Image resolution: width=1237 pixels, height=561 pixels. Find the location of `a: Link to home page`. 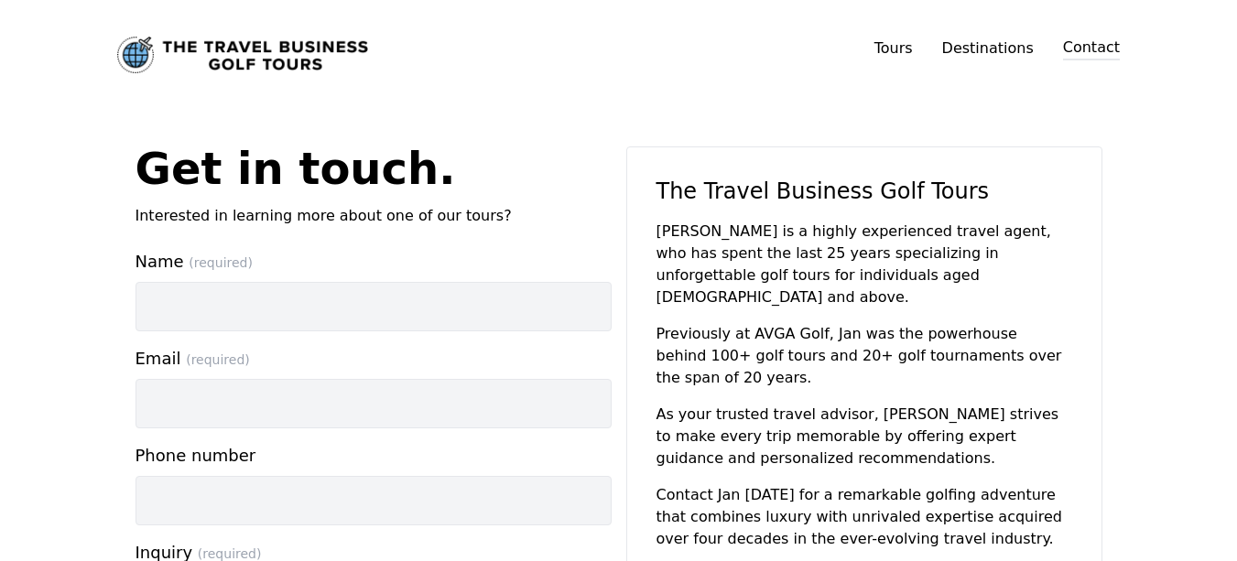

a: Link to home page is located at coordinates (243, 55).